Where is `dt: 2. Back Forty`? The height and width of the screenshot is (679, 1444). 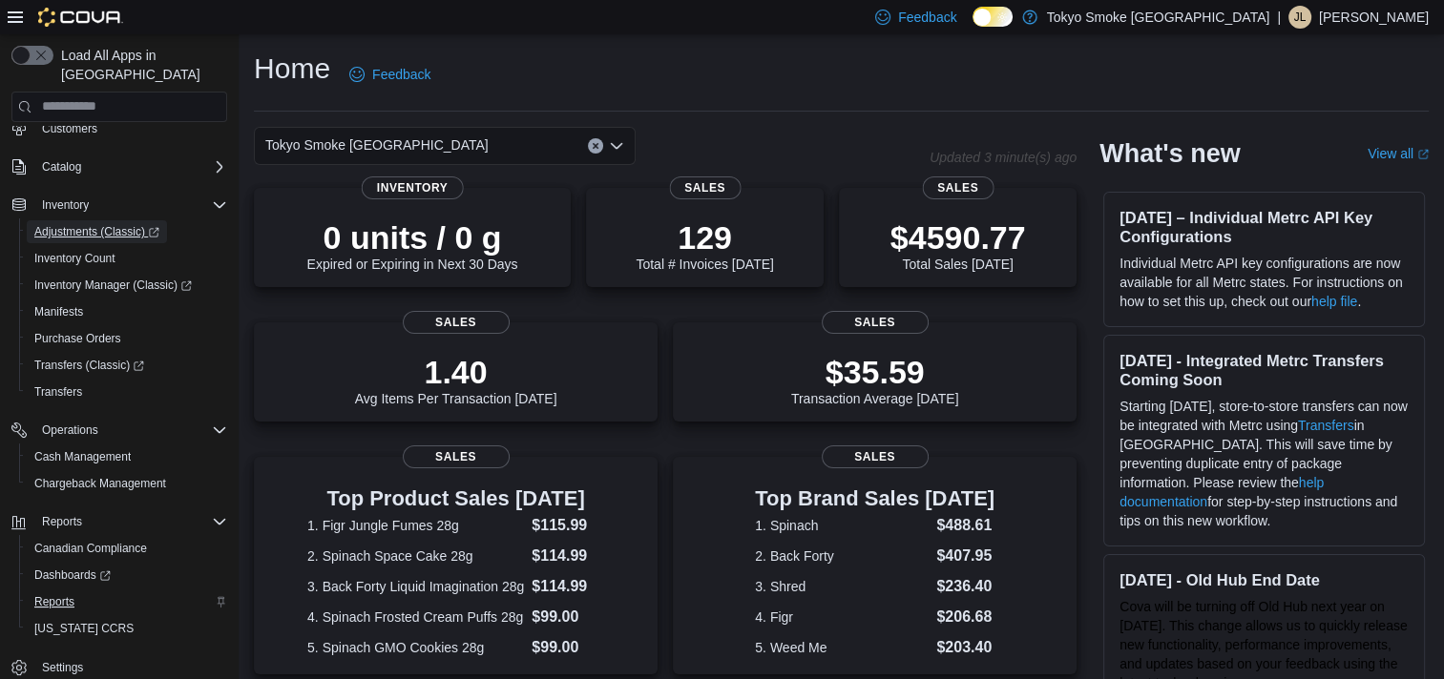
dt: 2. Back Forty is located at coordinates (842, 556).